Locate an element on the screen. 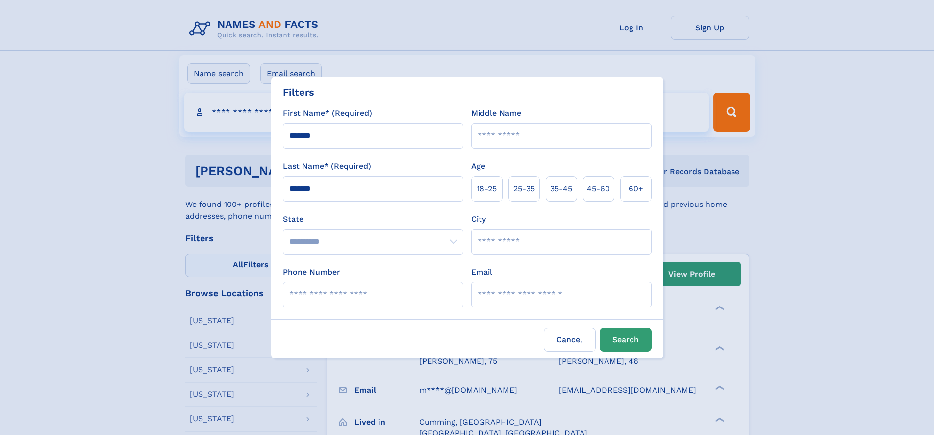 This screenshot has height=435, width=934. label: Email is located at coordinates (481, 272).